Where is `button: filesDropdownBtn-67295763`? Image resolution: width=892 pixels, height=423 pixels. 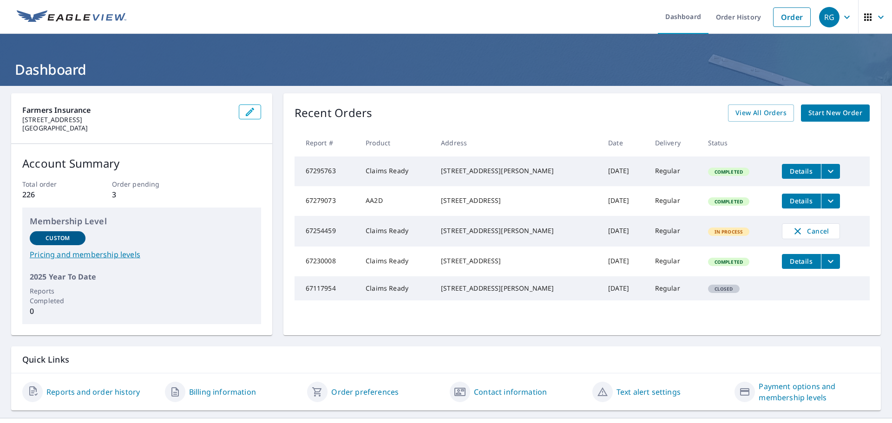 button: filesDropdownBtn-67295763 is located at coordinates (830, 171).